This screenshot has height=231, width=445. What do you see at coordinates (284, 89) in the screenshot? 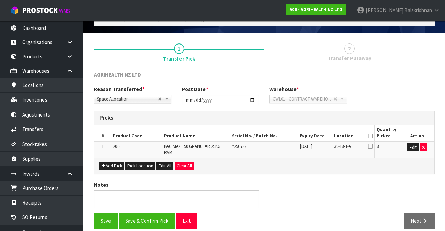
I see `label: Warehouse` at bounding box center [284, 89].